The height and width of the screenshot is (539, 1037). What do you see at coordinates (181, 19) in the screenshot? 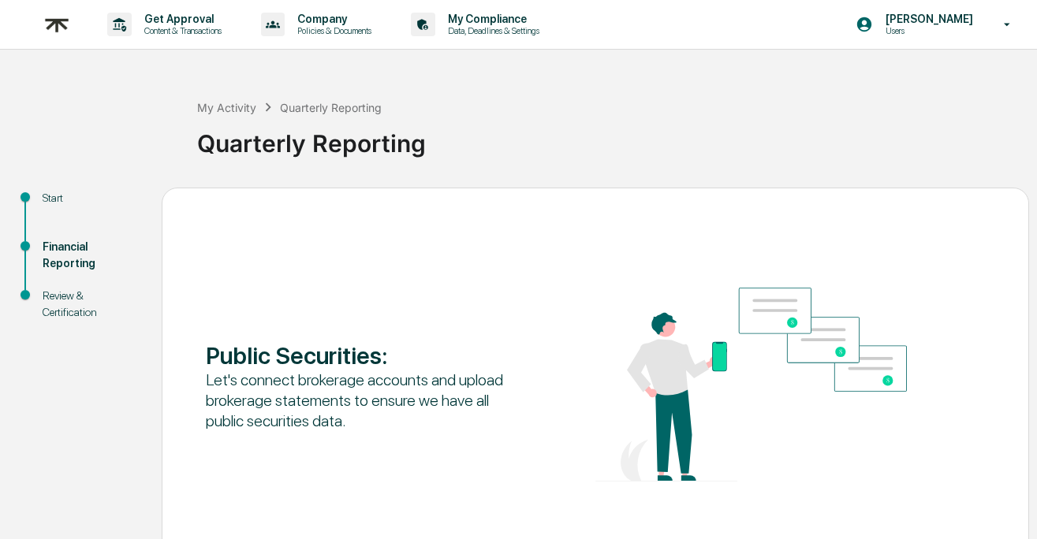
I see `p: Get Approval` at bounding box center [181, 19].